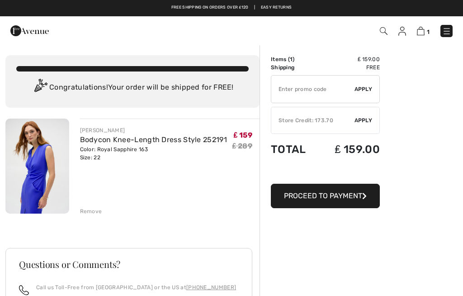 The width and height of the screenshot is (463, 296). What do you see at coordinates (294, 67) in the screenshot?
I see `td: Shipping` at bounding box center [294, 67].